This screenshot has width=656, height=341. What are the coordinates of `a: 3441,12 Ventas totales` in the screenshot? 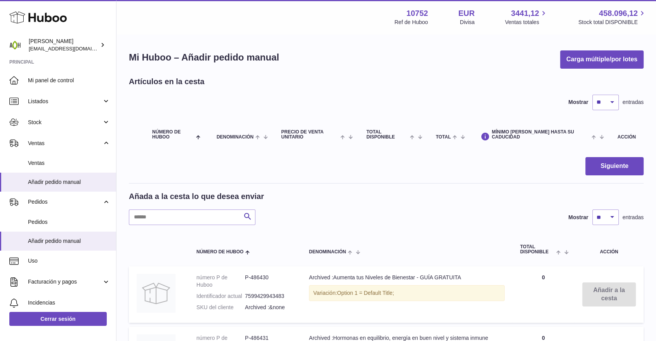 It's located at (527, 17).